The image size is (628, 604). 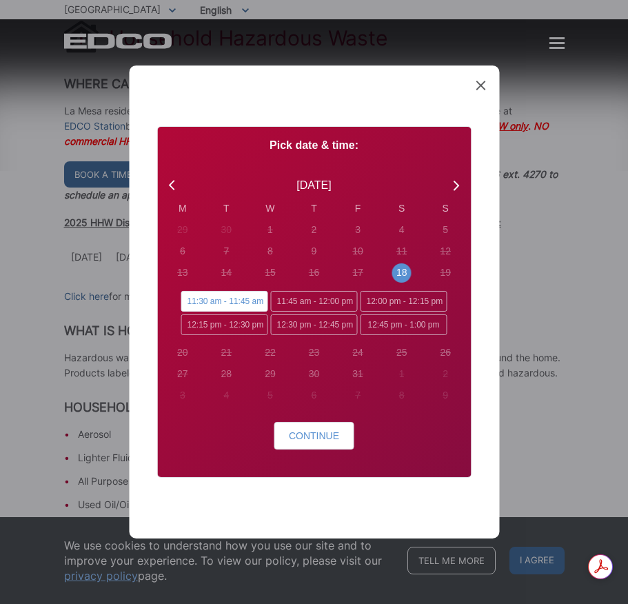 I want to click on div: F, so click(x=358, y=208).